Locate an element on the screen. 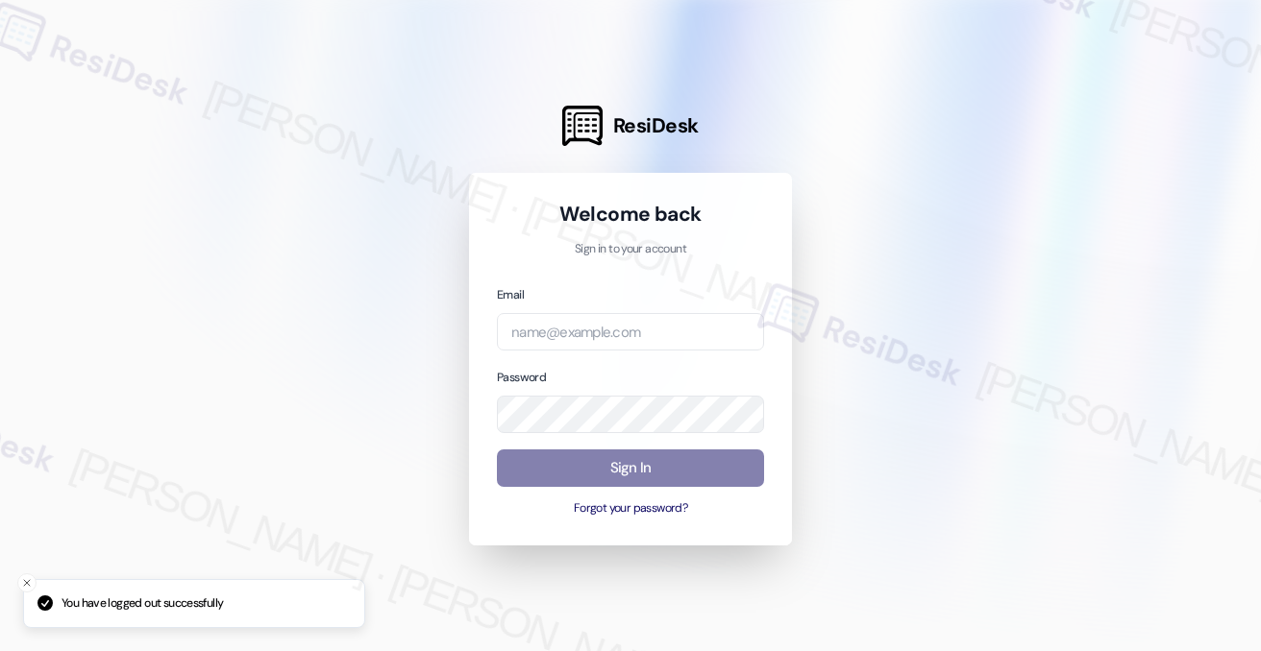 This screenshot has width=1261, height=651. h1: Welcome back is located at coordinates (630, 214).